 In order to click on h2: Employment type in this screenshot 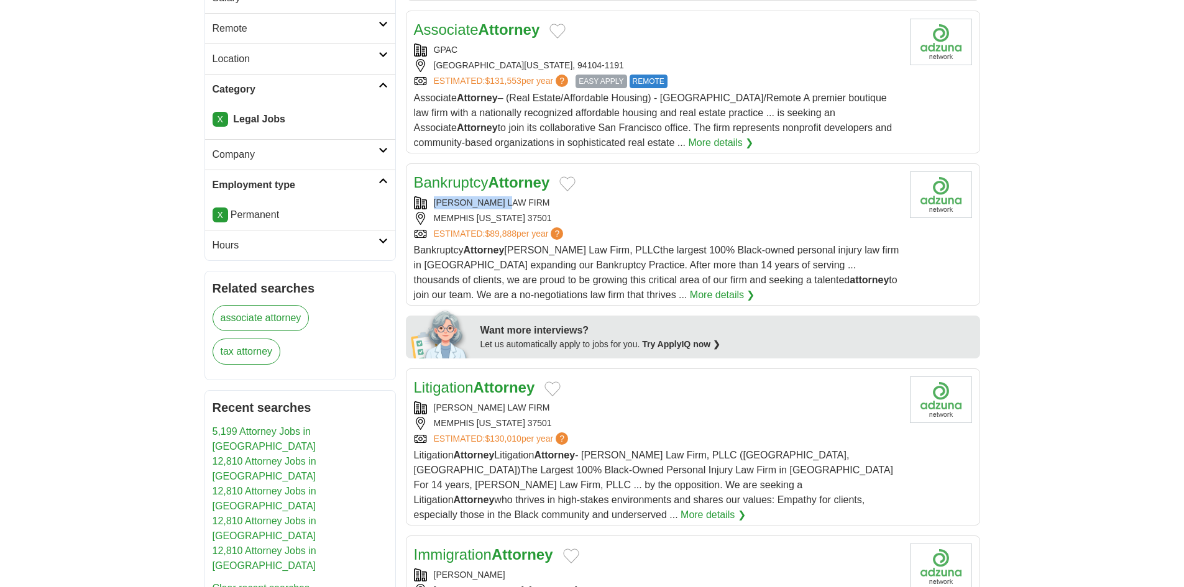, I will do `click(295, 185)`.